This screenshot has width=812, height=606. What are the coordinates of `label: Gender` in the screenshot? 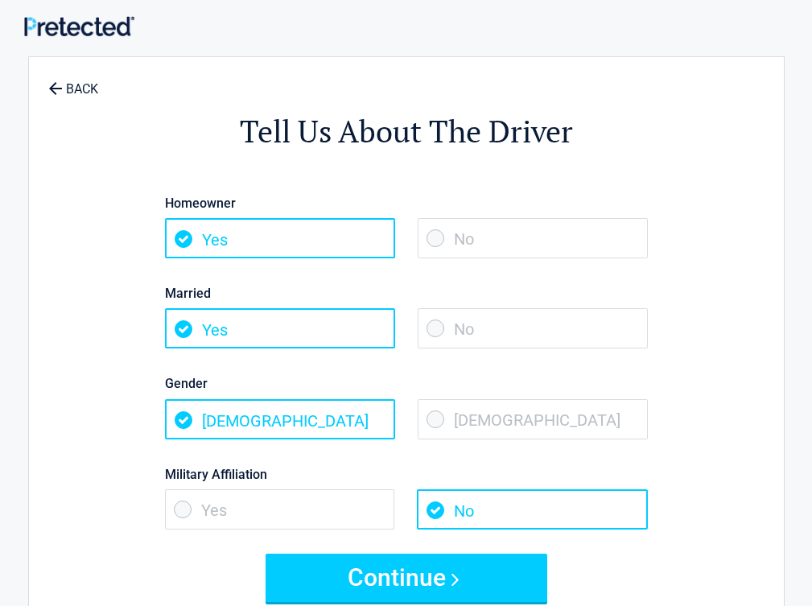 It's located at (406, 383).